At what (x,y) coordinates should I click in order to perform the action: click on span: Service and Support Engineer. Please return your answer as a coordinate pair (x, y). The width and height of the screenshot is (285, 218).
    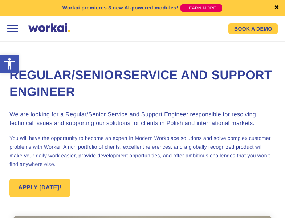
    Looking at the image, I should click on (141, 84).